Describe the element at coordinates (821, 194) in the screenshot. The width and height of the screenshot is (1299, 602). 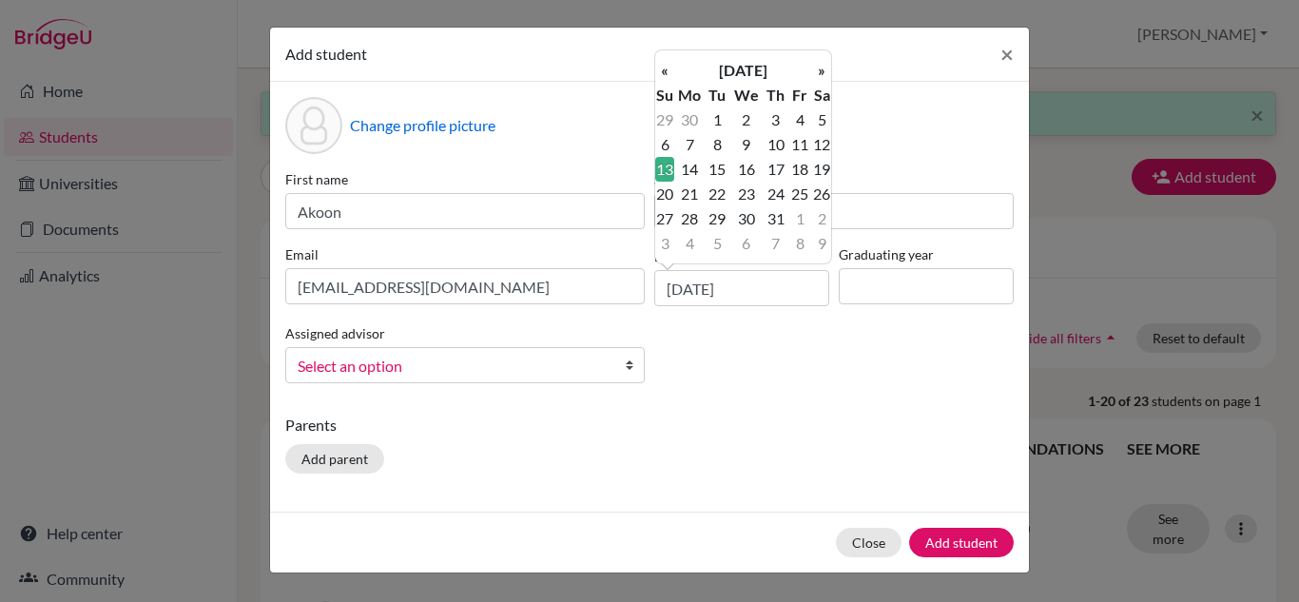
I see `td: 26` at that location.